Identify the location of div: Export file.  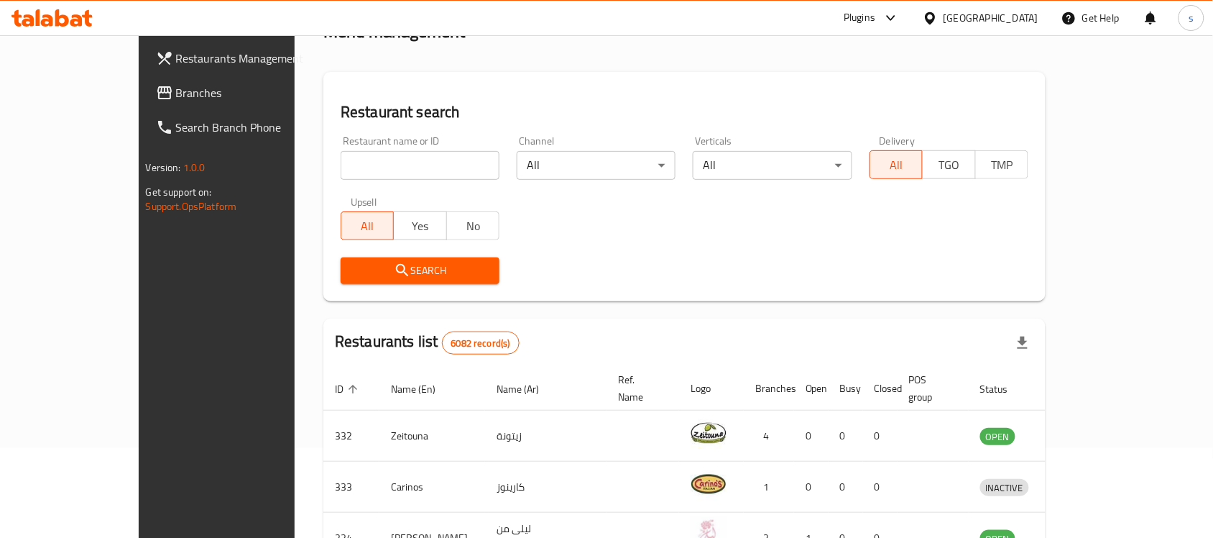
(1023, 343).